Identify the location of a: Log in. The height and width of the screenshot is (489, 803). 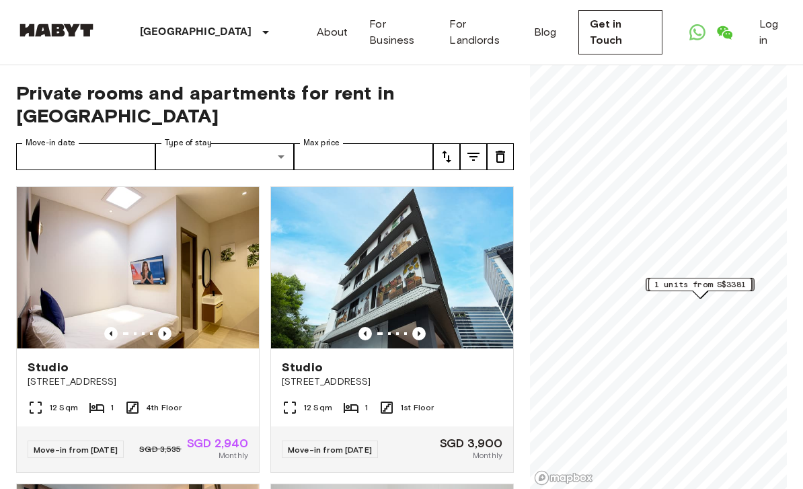
(773, 32).